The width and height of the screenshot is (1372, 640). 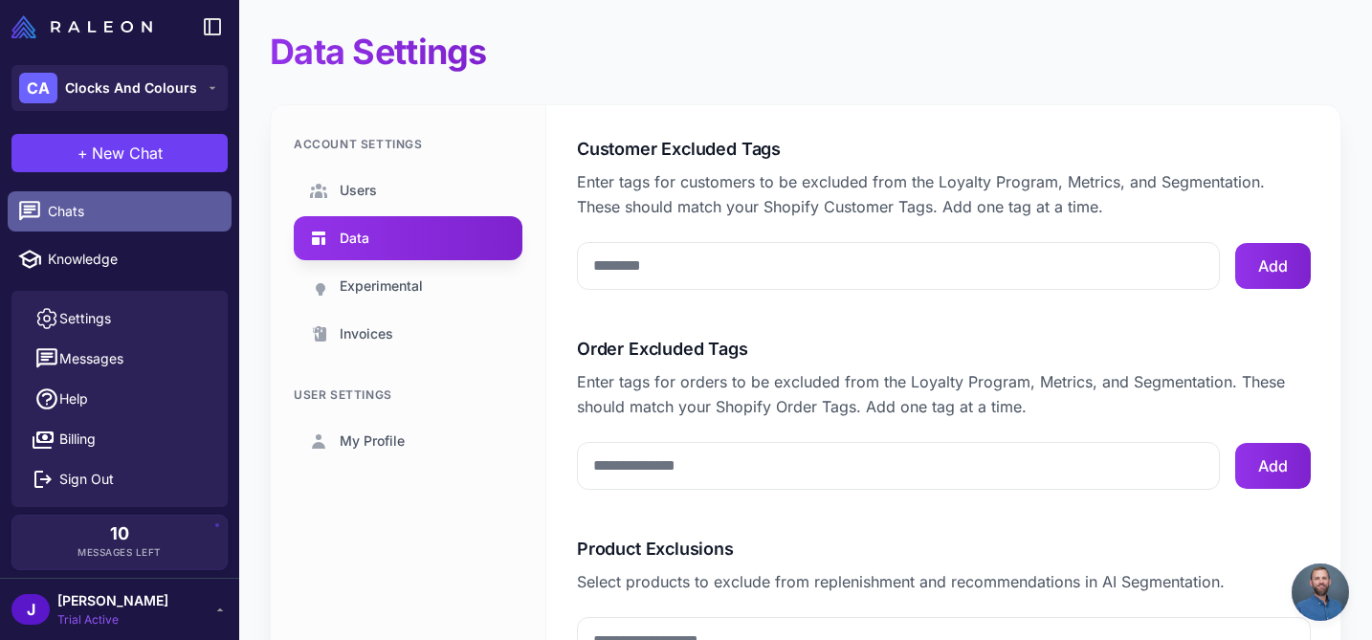 I want to click on span: Billing, so click(x=77, y=439).